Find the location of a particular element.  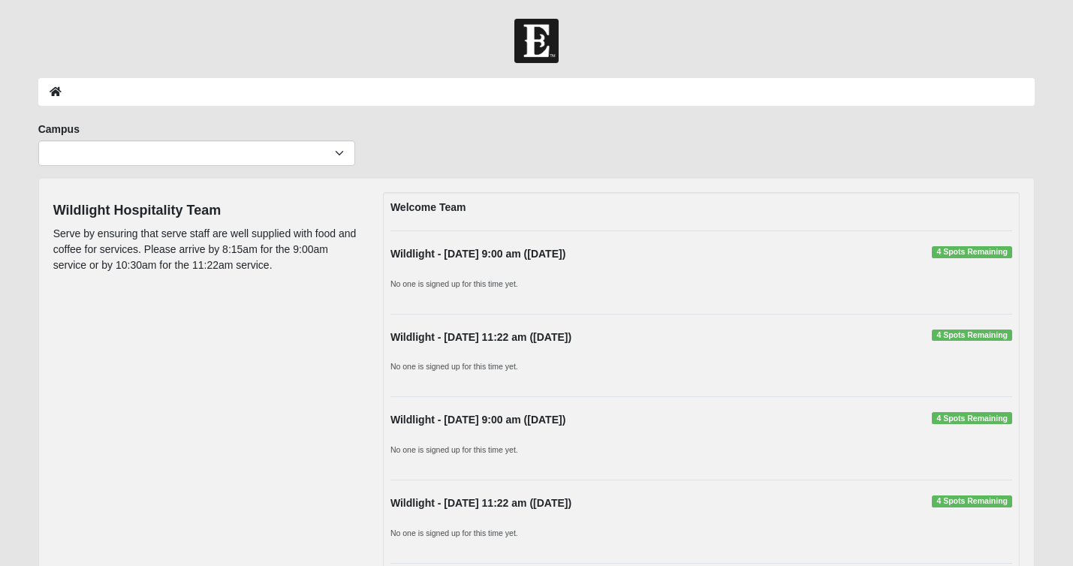

label: Campus is located at coordinates (59, 129).